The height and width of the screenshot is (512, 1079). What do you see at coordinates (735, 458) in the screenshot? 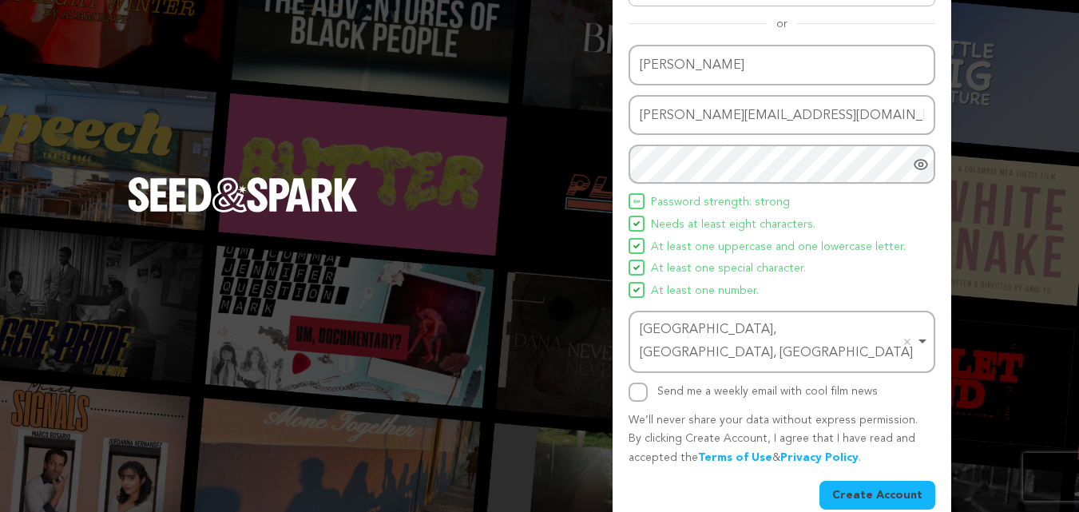
I see `a: Terms of Use` at bounding box center [735, 458].